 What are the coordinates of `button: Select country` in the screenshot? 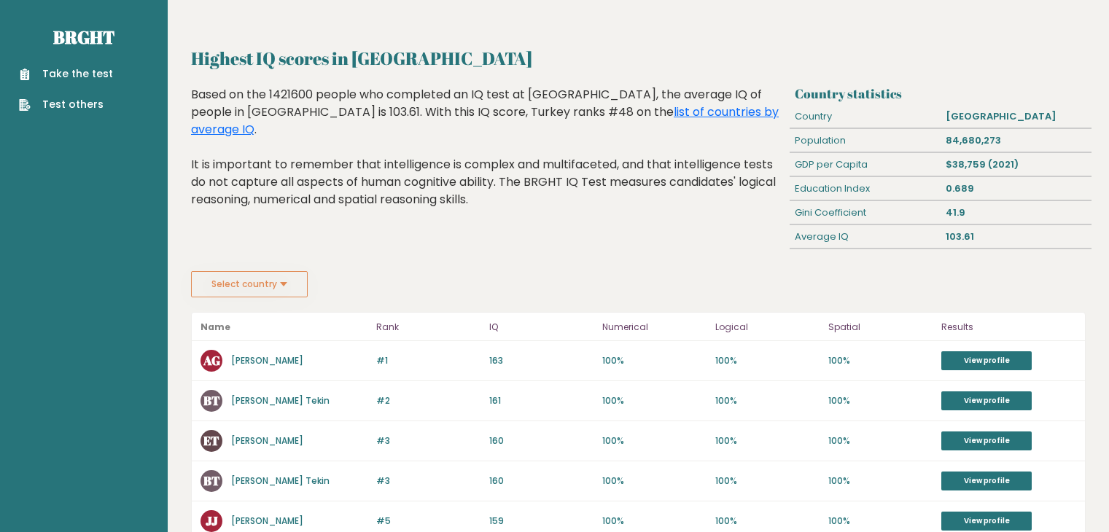 It's located at (249, 284).